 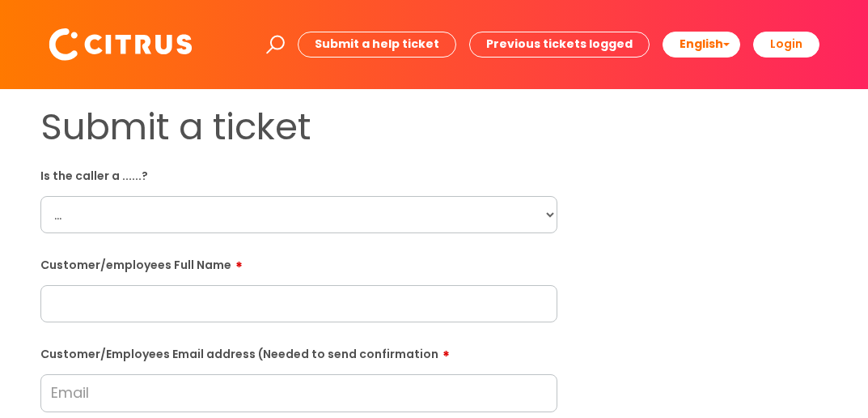 I want to click on a: Login, so click(x=787, y=44).